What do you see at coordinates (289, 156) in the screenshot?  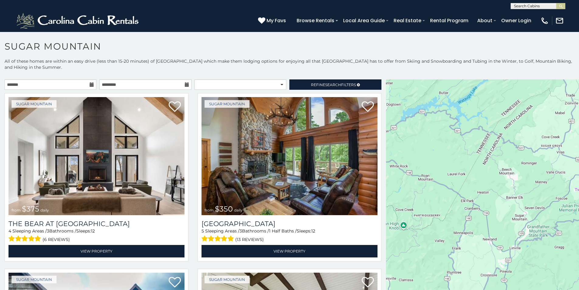 I see `img: Grouse Moor Lodge` at bounding box center [289, 156].